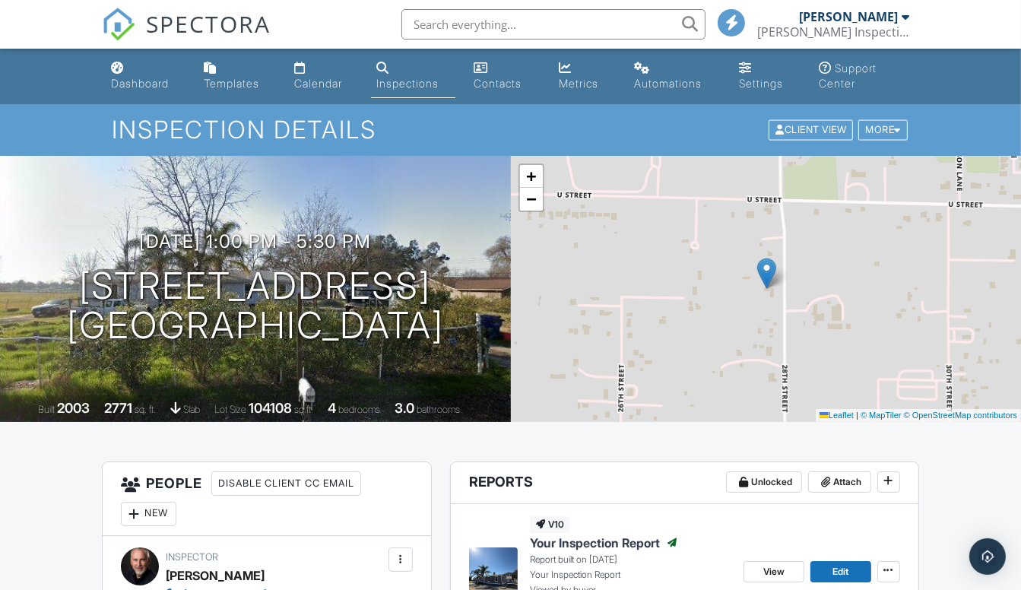  I want to click on span: sq. ft., so click(145, 409).